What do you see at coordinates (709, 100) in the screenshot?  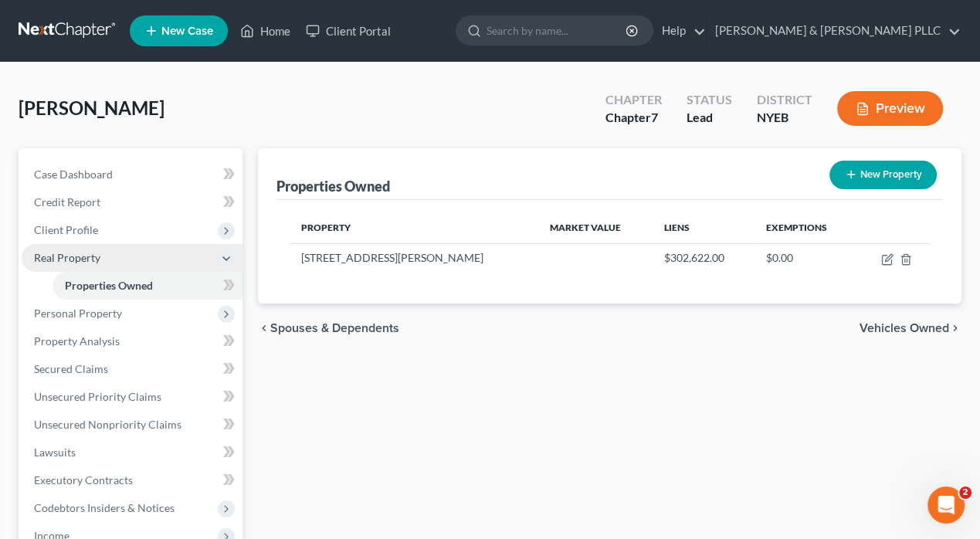 I see `div: Status` at bounding box center [709, 100].